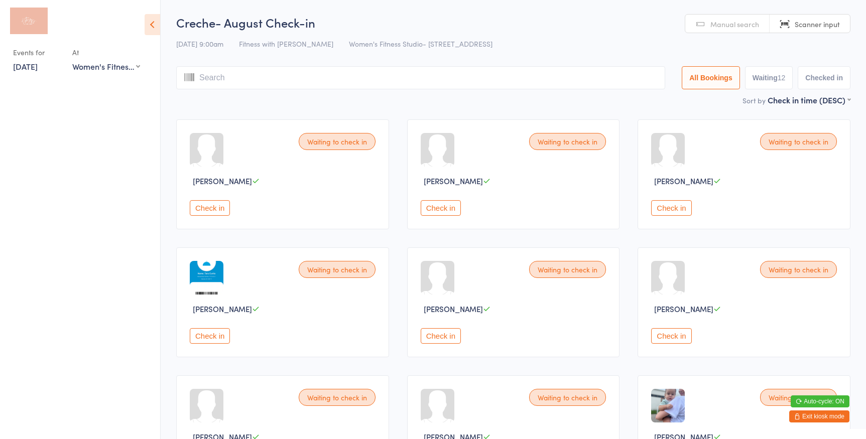 This screenshot has width=866, height=439. Describe the element at coordinates (818, 24) in the screenshot. I see `span: Scanner input` at that location.